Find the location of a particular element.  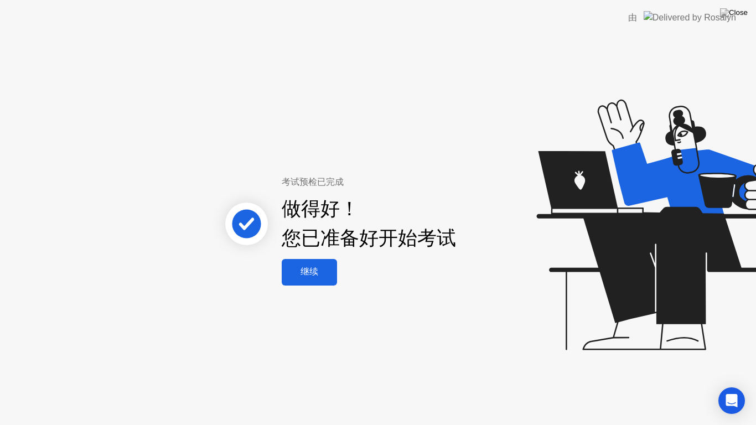

div: 继续 is located at coordinates (309, 272).